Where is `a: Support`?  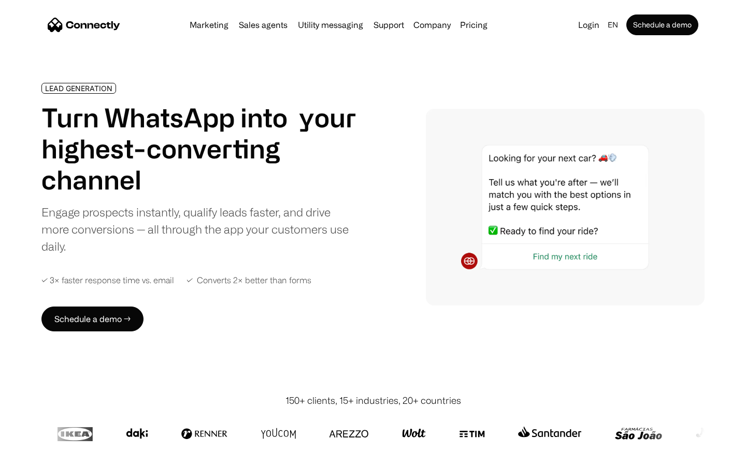
a: Support is located at coordinates (388, 25).